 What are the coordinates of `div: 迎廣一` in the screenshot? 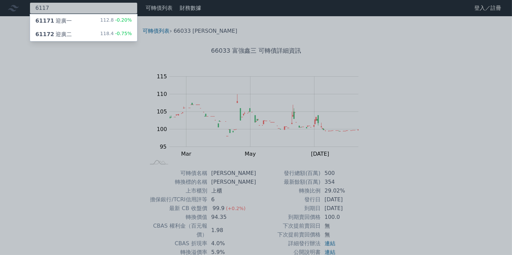 It's located at (54, 21).